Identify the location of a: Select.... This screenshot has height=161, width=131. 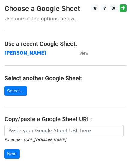
(16, 91).